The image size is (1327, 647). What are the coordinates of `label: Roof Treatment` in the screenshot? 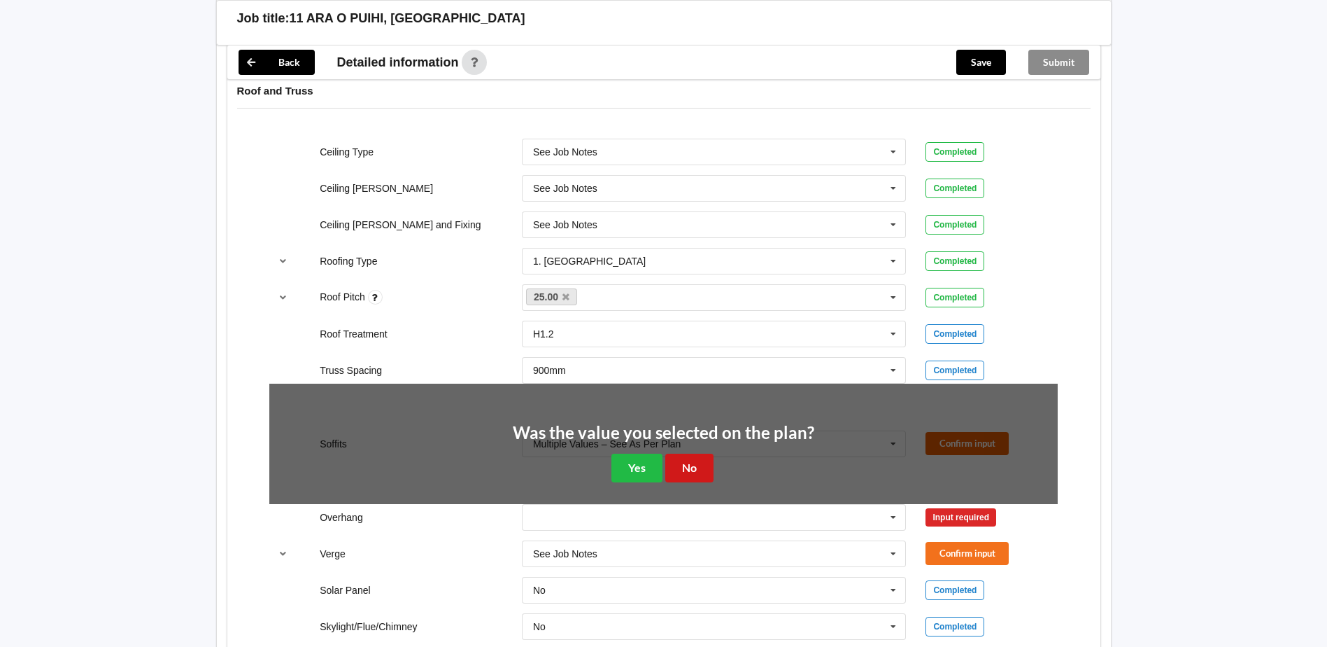 It's located at (353, 334).